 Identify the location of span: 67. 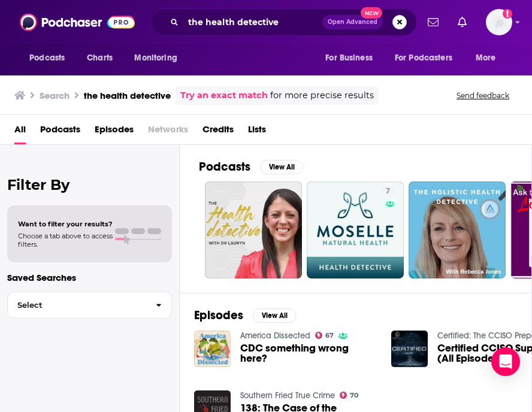
(329, 335).